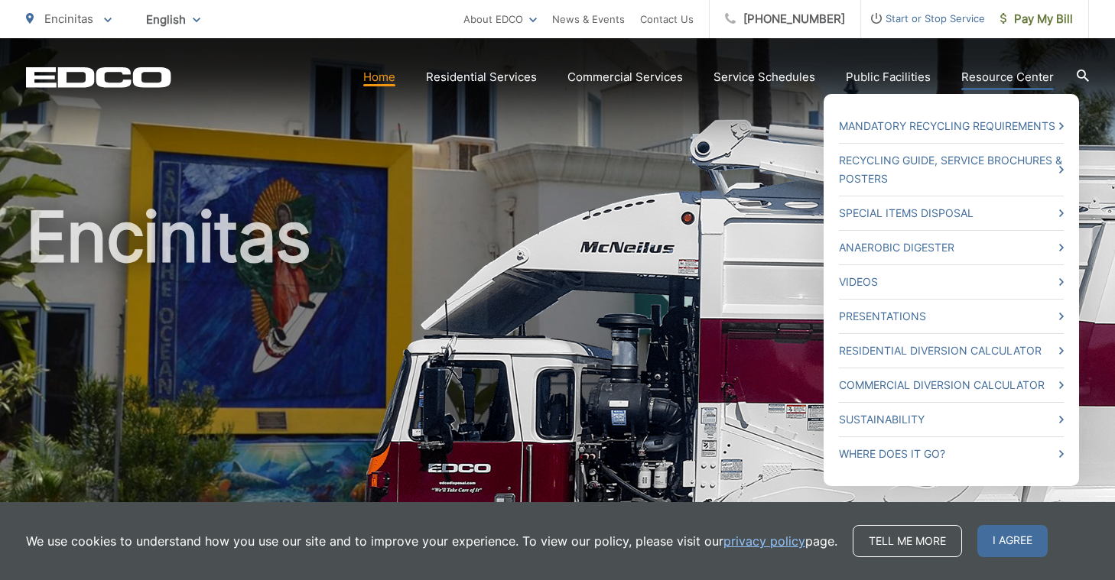 The image size is (1115, 580). What do you see at coordinates (588, 19) in the screenshot?
I see `a: News & Events` at bounding box center [588, 19].